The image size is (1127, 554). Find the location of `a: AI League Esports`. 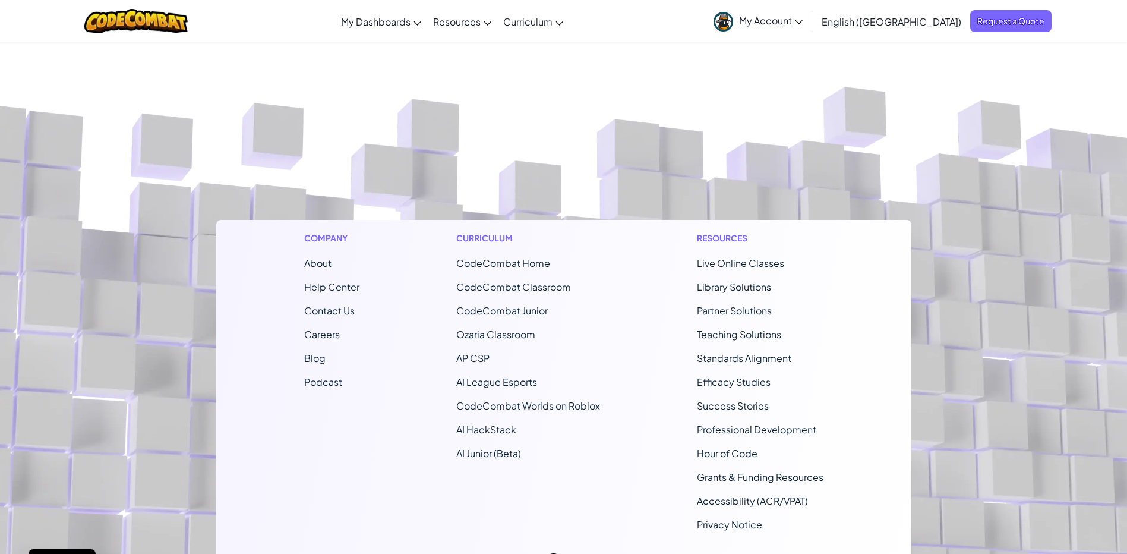

a: AI League Esports is located at coordinates (497, 381).